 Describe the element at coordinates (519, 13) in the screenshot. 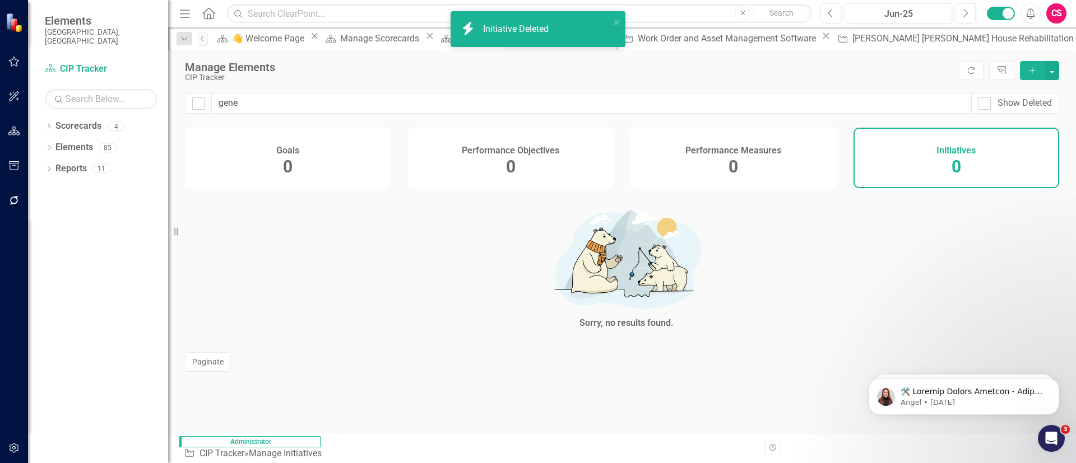

I see `input: Search ClearPoint...` at that location.